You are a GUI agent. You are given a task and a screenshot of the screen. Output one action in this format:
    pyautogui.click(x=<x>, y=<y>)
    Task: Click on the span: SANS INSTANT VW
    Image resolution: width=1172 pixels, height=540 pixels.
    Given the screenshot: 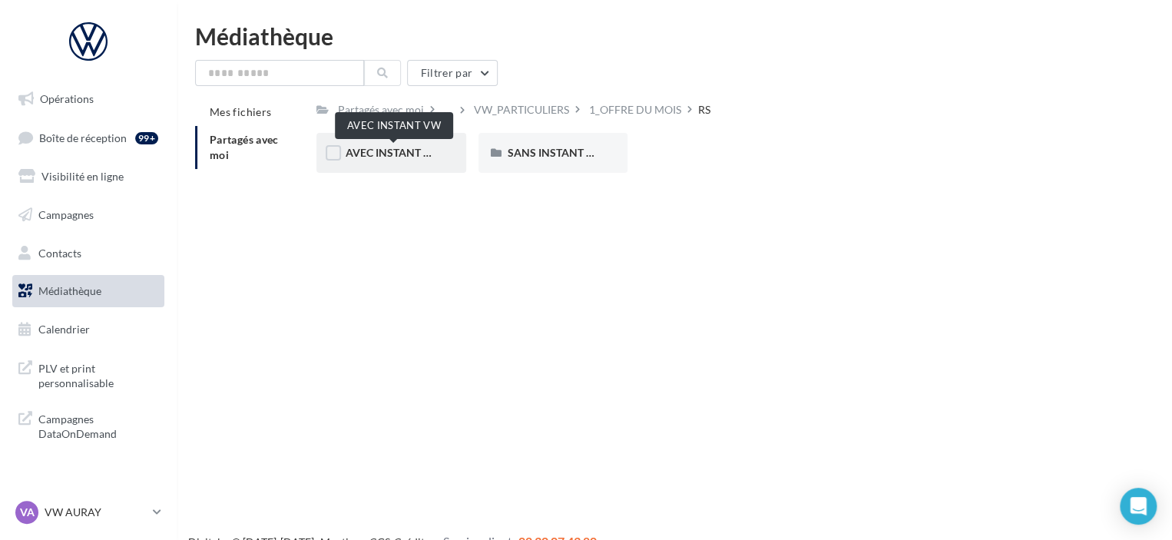 What is the action you would take?
    pyautogui.click(x=556, y=152)
    